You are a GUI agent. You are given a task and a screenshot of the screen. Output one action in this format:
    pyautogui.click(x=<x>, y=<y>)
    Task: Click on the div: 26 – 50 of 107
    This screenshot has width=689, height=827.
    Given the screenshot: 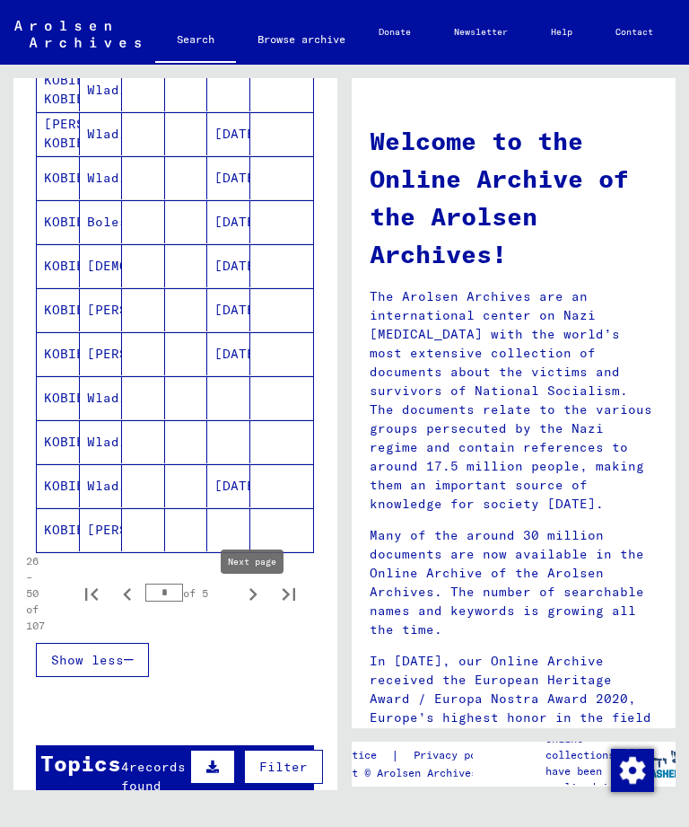 What is the action you would take?
    pyautogui.click(x=35, y=593)
    